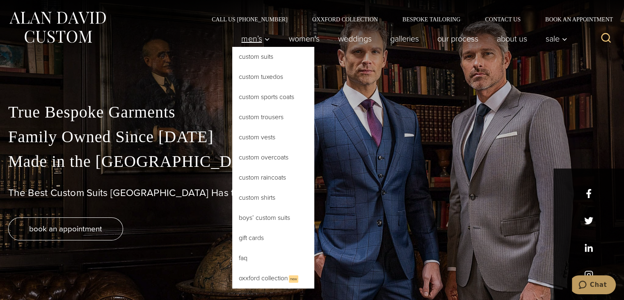  Describe the element at coordinates (256, 39) in the screenshot. I see `button: Men’s sub menu toggle` at that location.